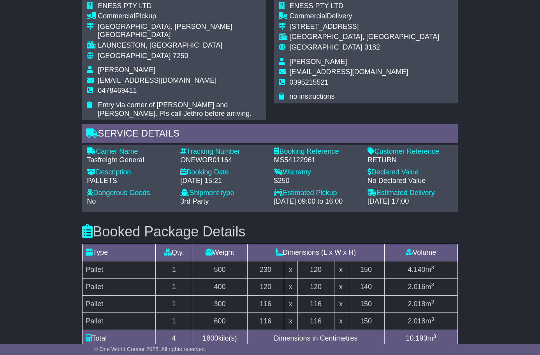 Image resolution: width=540 pixels, height=355 pixels. I want to click on div: PALLETS, so click(130, 181).